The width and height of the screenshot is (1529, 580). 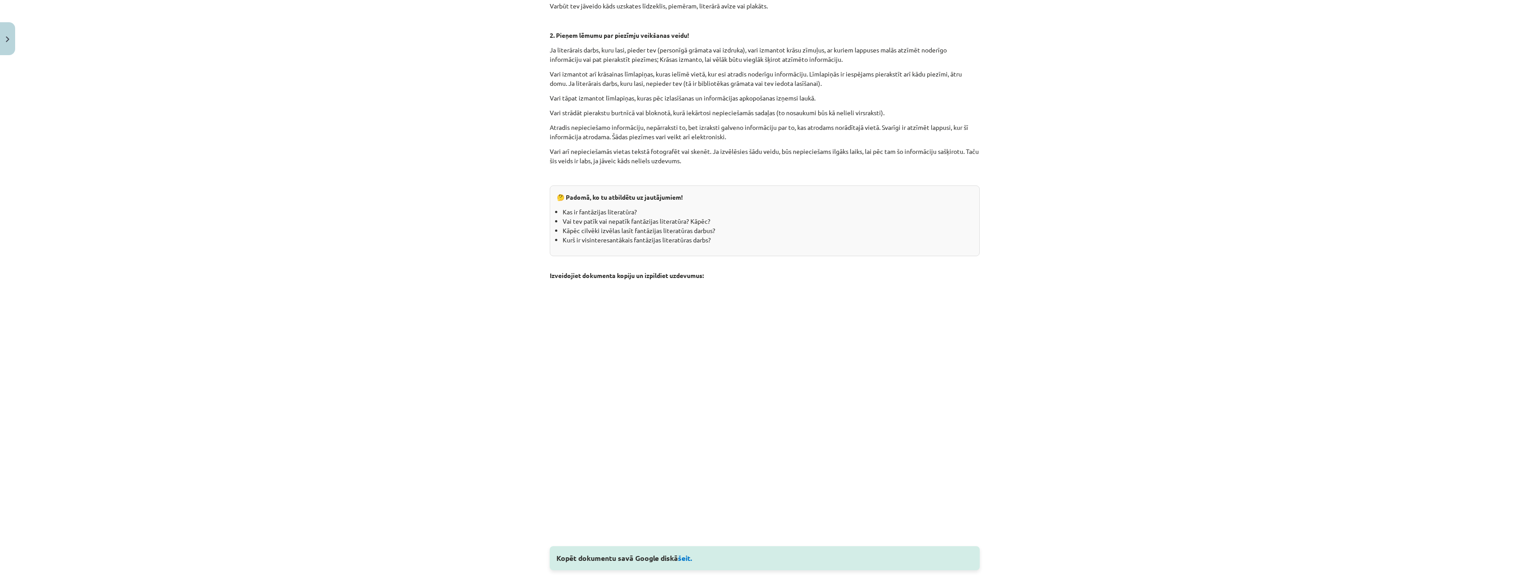 I want to click on li: Vai tev patīk vai nepatīk fantāzijas literatūra? Kāpēc?, so click(x=767, y=221).